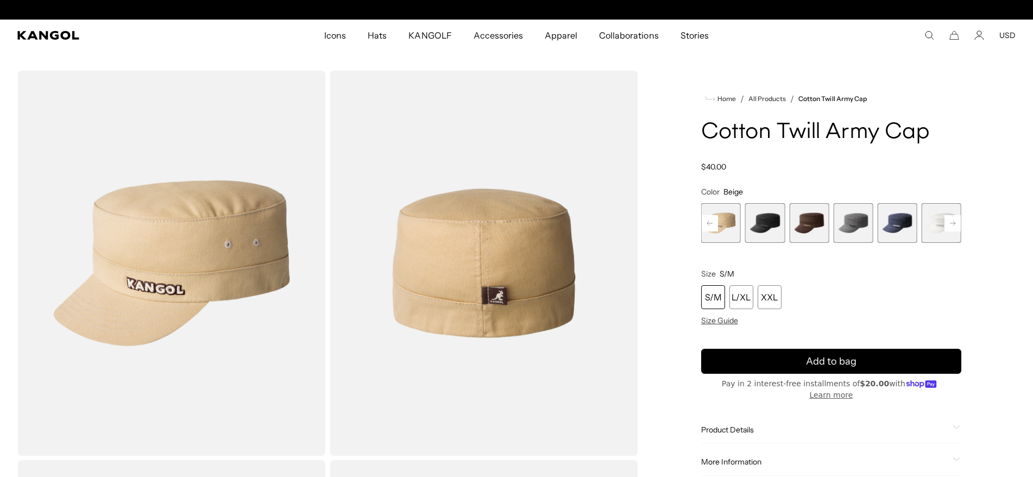 This screenshot has width=1033, height=477. What do you see at coordinates (809, 223) in the screenshot?
I see `label: Brown` at bounding box center [809, 223].